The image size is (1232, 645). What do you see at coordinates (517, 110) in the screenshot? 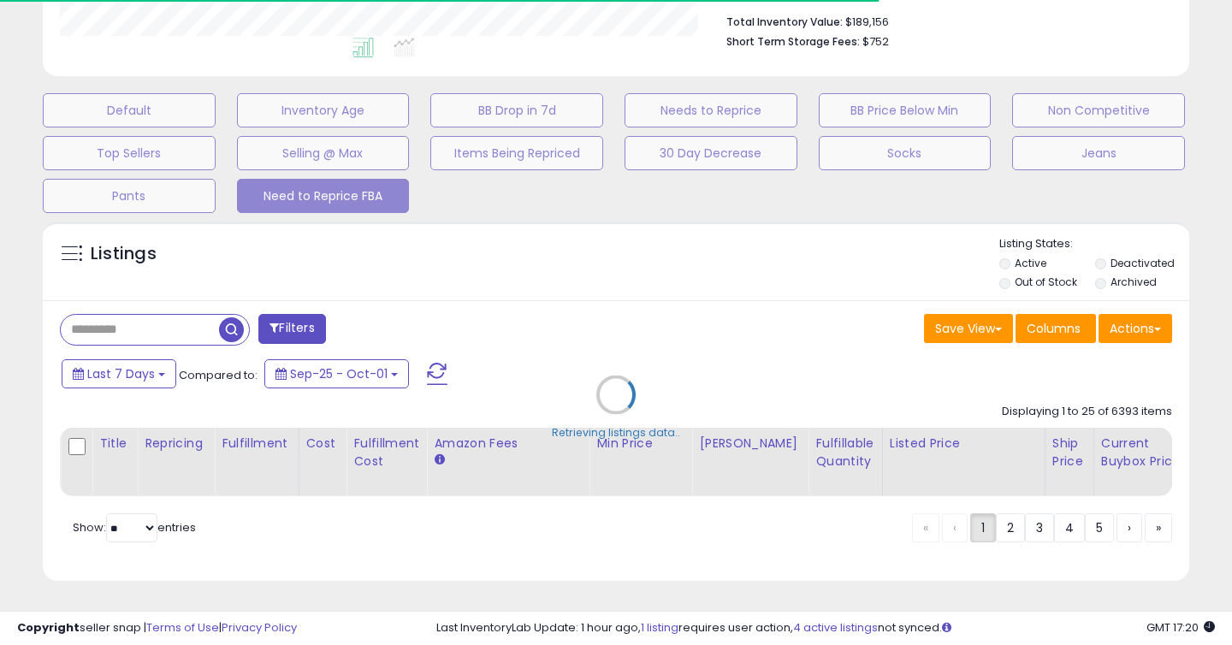
I see `button: BB Drop in 7d` at bounding box center [517, 110].